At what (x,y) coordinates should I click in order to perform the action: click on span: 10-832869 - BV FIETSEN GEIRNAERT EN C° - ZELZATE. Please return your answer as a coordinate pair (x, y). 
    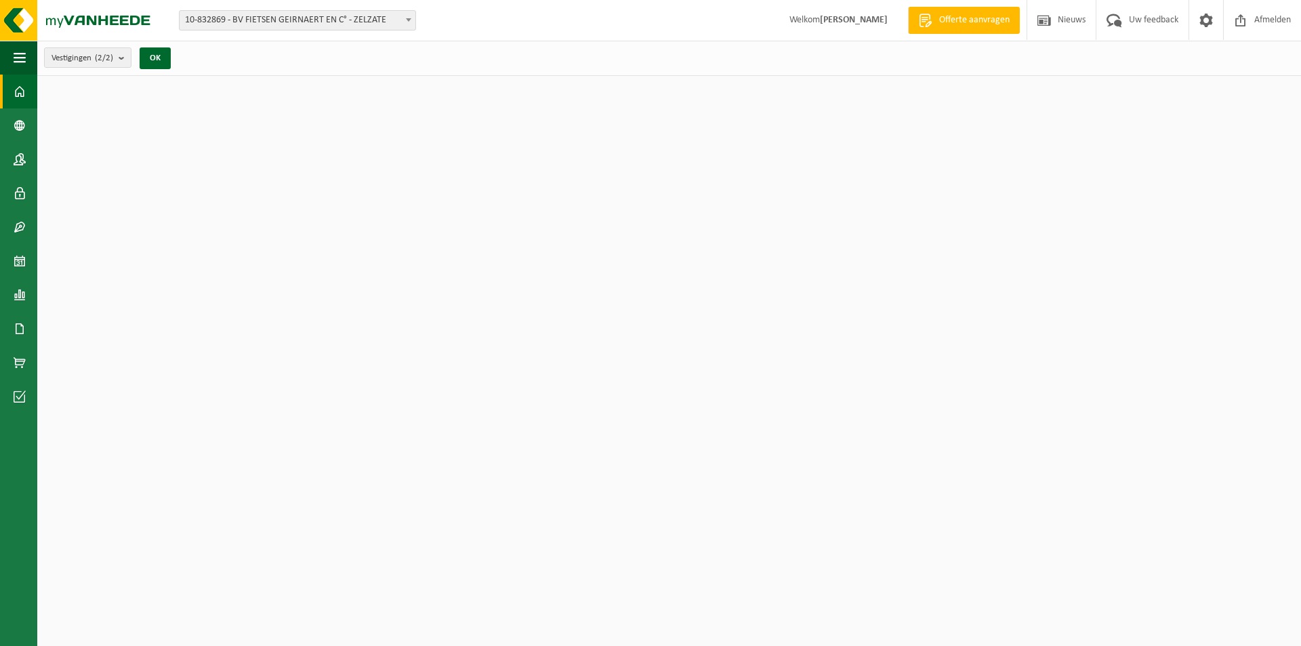
    Looking at the image, I should click on (298, 20).